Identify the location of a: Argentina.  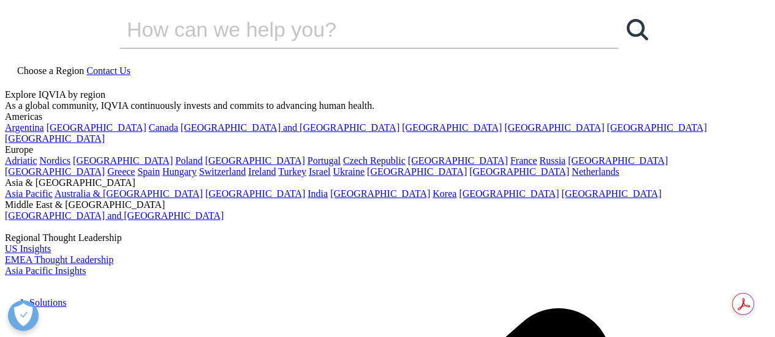
(24, 127).